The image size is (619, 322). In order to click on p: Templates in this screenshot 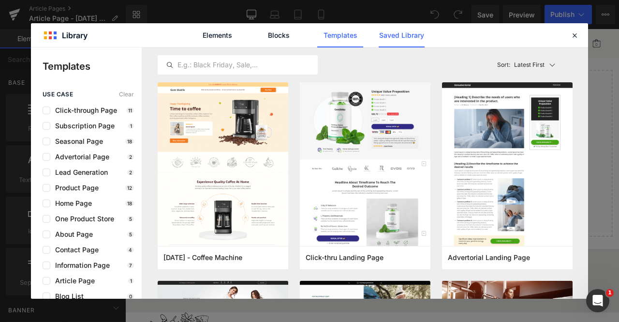, I will do `click(92, 66)`.